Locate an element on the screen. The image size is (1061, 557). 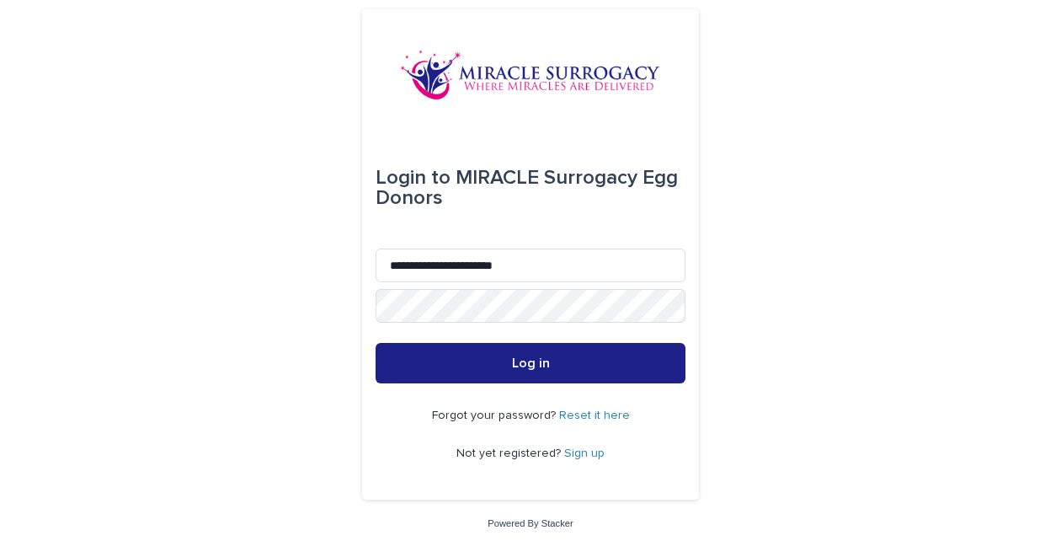
img: OiFFDOGZQuirLhrlO1ag is located at coordinates (530, 75).